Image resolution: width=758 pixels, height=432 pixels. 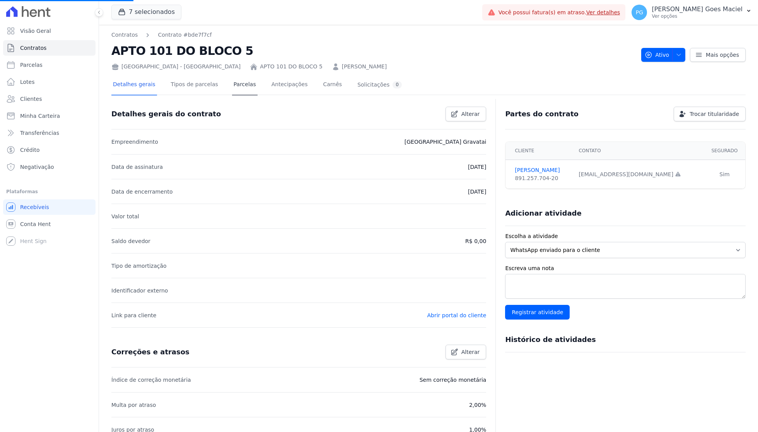 What do you see at coordinates (31, 99) in the screenshot?
I see `span: Clientes` at bounding box center [31, 99].